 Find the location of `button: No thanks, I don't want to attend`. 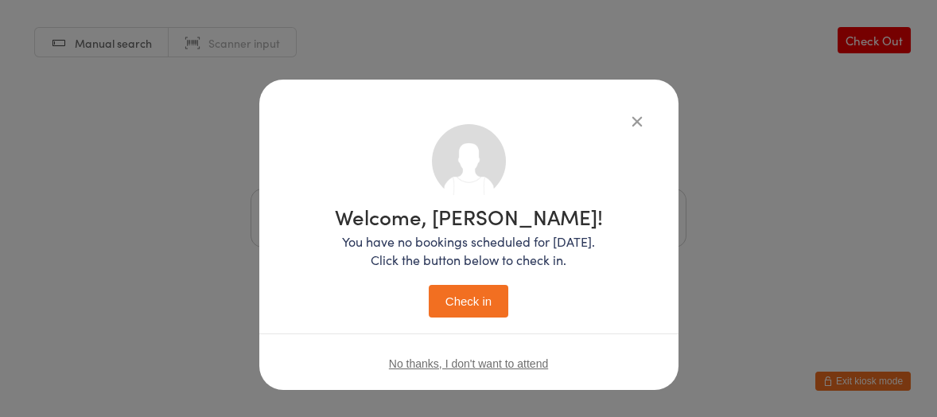

button: No thanks, I don't want to attend is located at coordinates (469, 364).